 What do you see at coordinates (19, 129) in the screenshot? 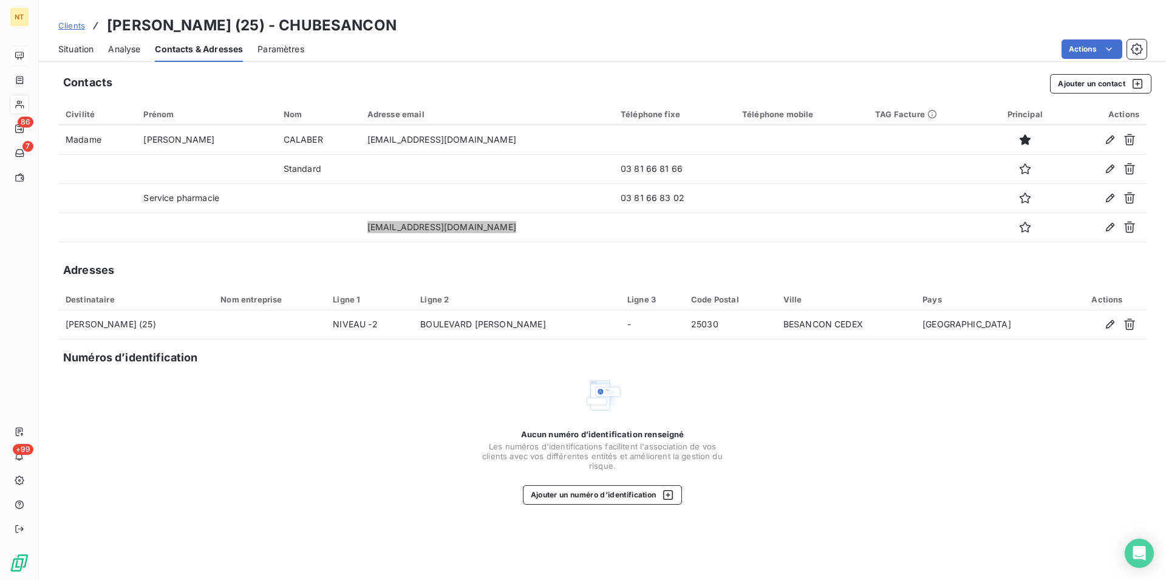
I see `a: 86` at bounding box center [19, 129].